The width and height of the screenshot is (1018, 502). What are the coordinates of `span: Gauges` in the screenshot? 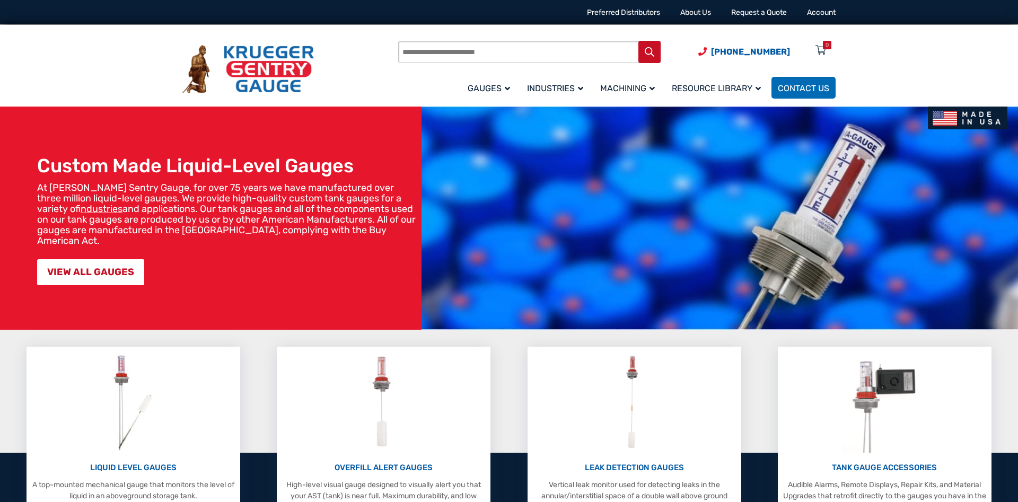 It's located at (489, 88).